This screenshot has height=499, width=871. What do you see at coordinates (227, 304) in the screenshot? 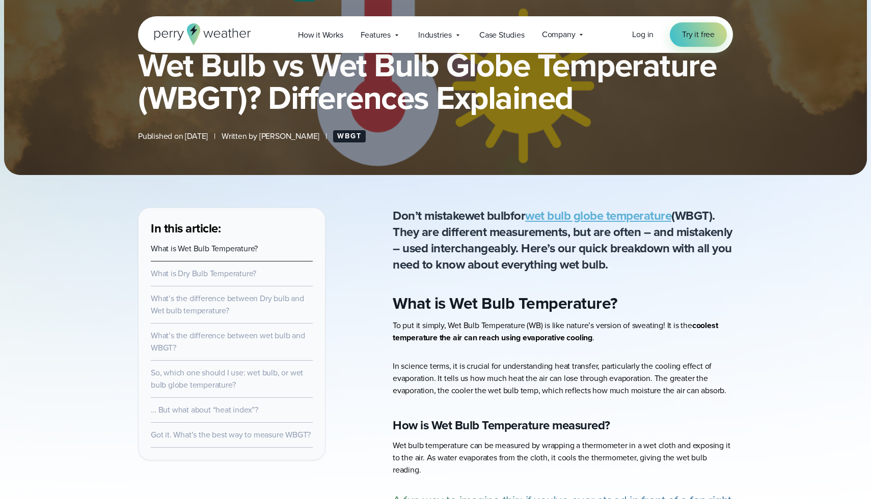
I see `a: What’s the difference between Dry bulb and Wet bulb temperature?` at bounding box center [227, 304].